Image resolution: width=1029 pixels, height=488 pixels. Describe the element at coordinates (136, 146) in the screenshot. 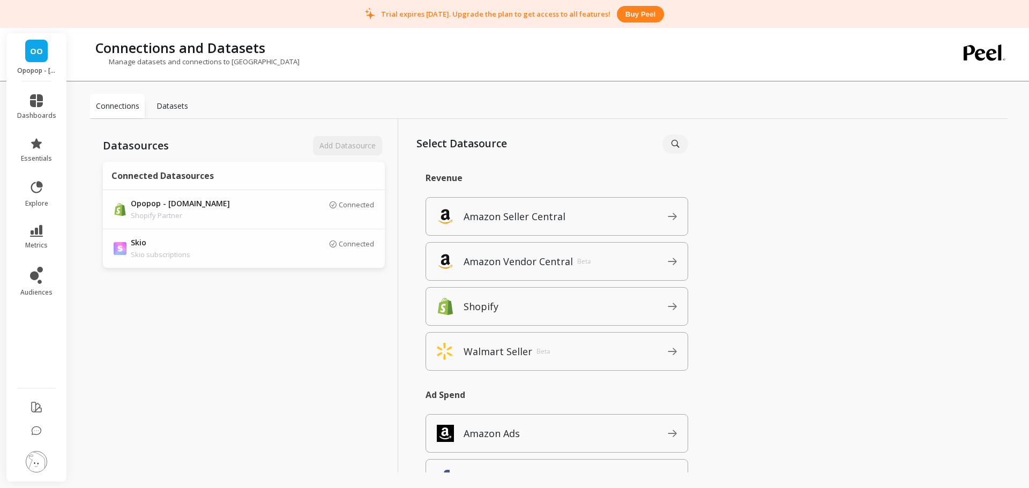

I see `p: Datasources` at that location.